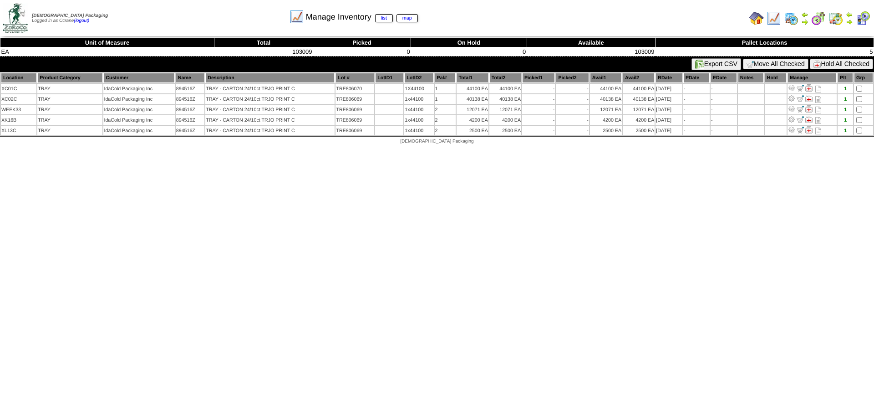 The width and height of the screenshot is (874, 415). I want to click on img: arrowright.gif, so click(849, 22).